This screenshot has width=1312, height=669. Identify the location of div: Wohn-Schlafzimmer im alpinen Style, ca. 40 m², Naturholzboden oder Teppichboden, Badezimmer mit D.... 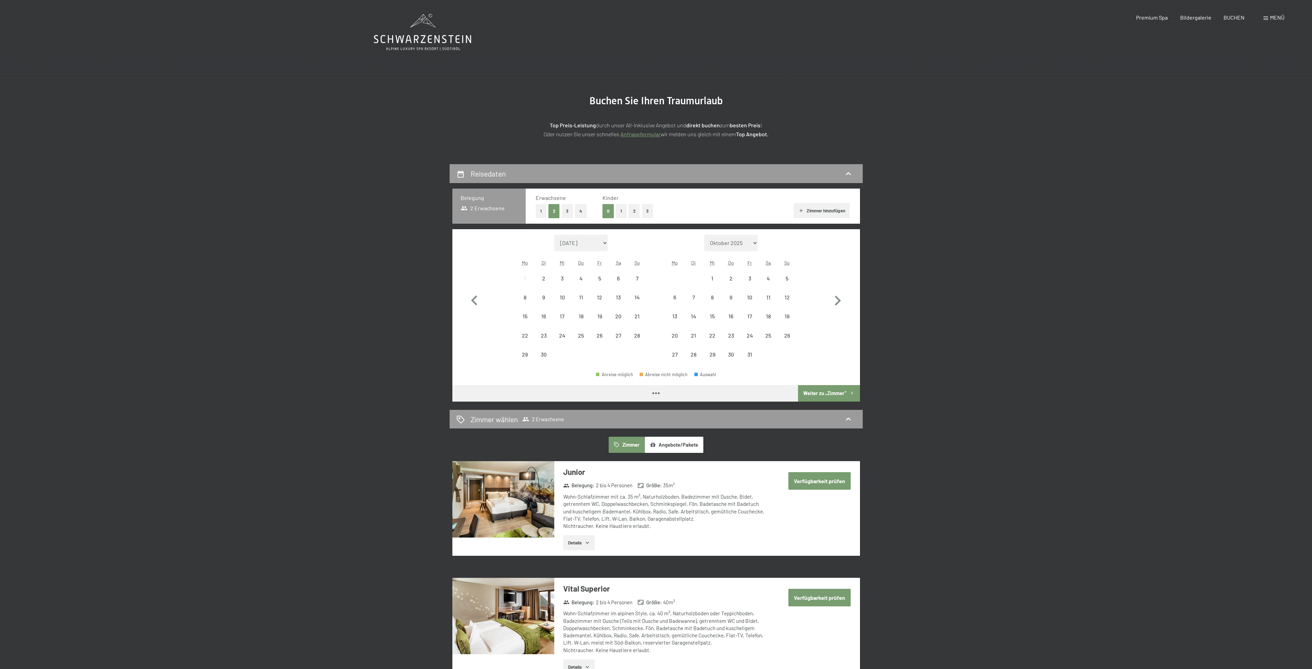
(665, 632).